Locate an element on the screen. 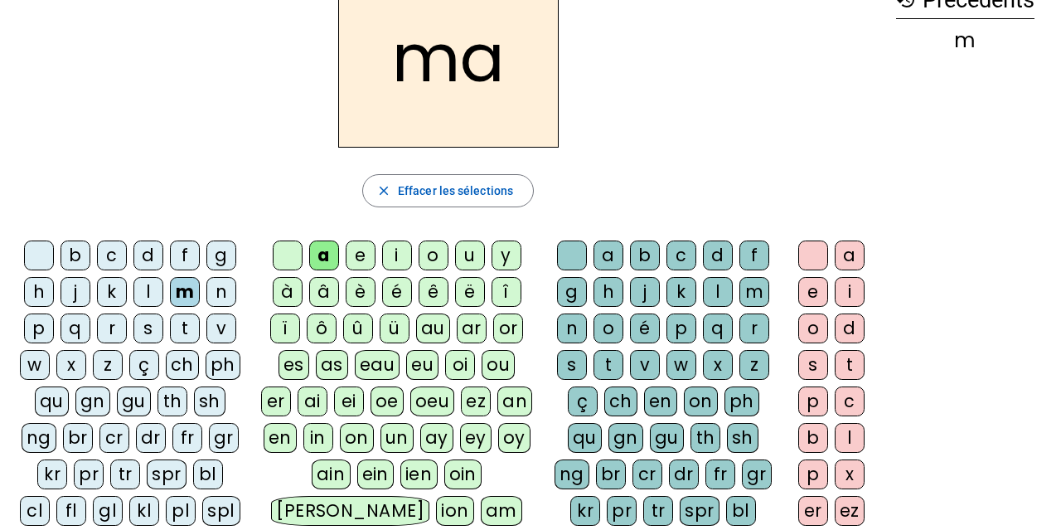 This screenshot has height=530, width=1061. div: oy is located at coordinates (514, 438).